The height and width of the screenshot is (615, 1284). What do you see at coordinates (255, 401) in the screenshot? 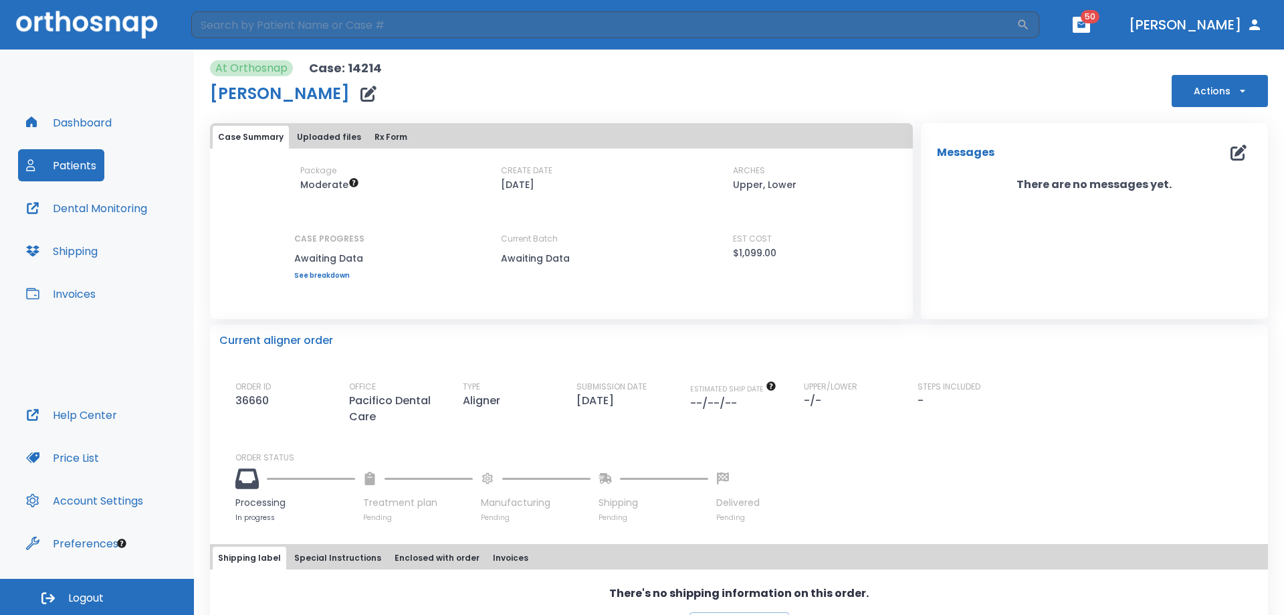
I see `p: 36660` at bounding box center [255, 401].